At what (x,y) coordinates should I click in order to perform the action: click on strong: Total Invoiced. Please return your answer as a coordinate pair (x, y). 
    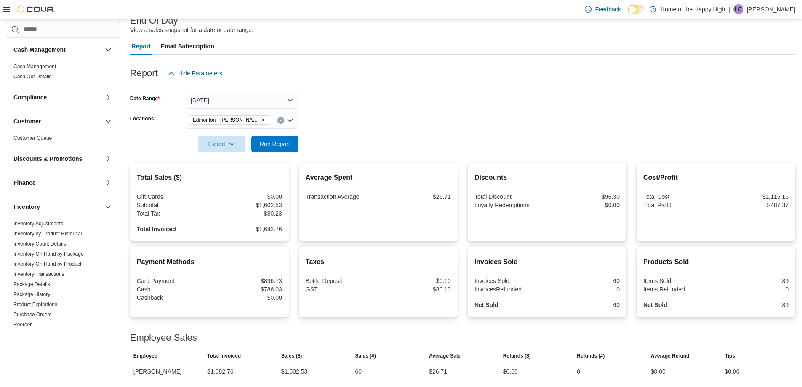
    Looking at the image, I should click on (156, 229).